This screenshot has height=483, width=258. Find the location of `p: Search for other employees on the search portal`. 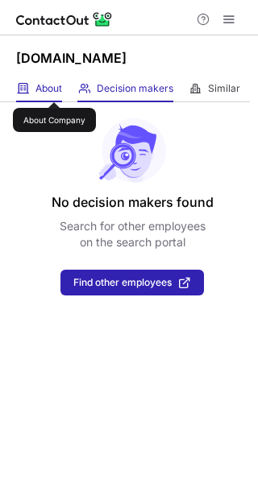

p: Search for other employees on the search portal is located at coordinates (132, 234).